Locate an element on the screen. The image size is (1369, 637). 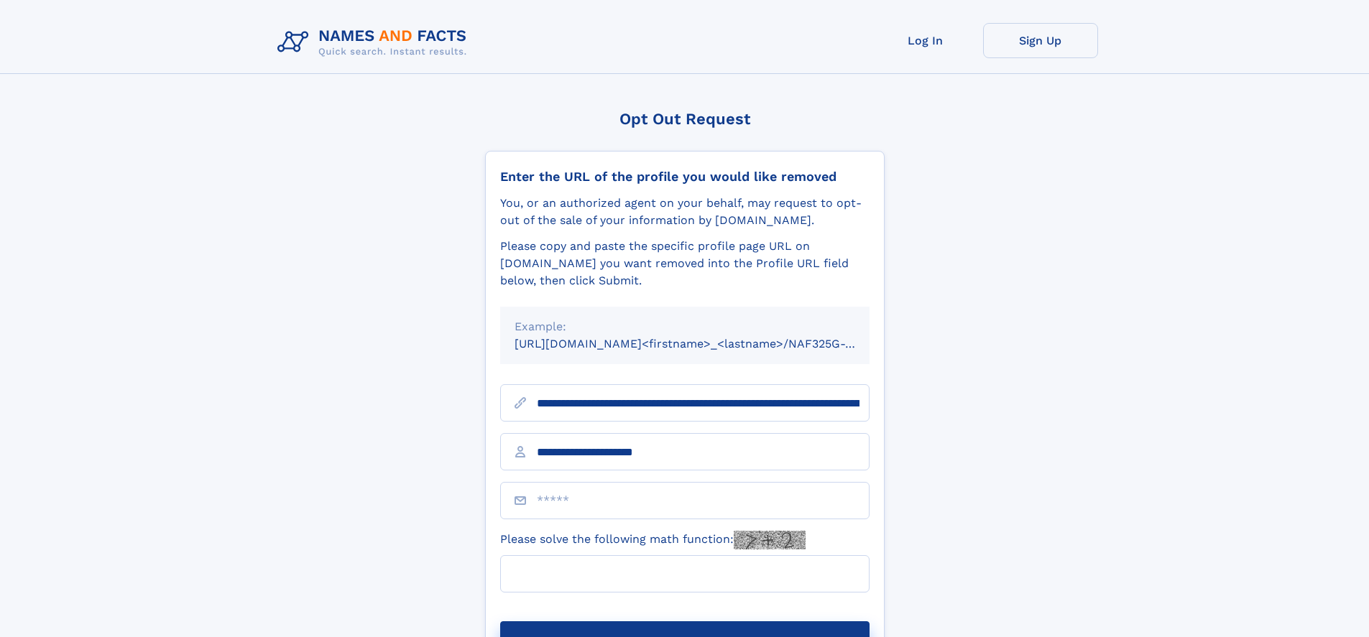
div: You, or an authorized agent on your behalf, may request to opt-out of the sale of your informatio... is located at coordinates (685, 212).